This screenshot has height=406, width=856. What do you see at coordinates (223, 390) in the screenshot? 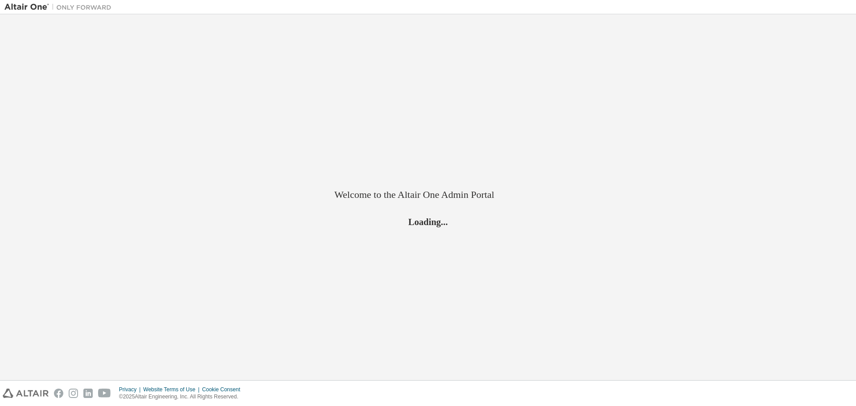
I see `div: Cookie Consent` at bounding box center [223, 390].